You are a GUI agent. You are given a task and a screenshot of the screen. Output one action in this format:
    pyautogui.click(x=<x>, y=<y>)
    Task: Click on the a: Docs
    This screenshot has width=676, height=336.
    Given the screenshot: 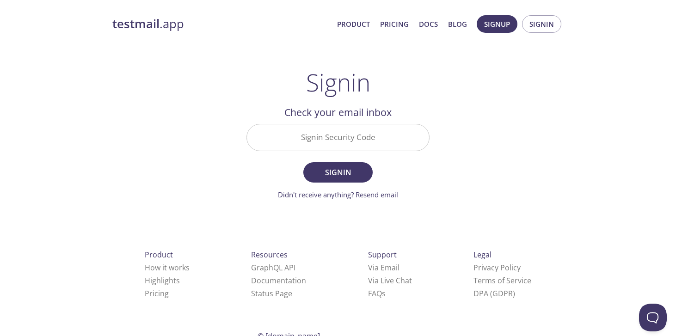 What is the action you would take?
    pyautogui.click(x=428, y=24)
    